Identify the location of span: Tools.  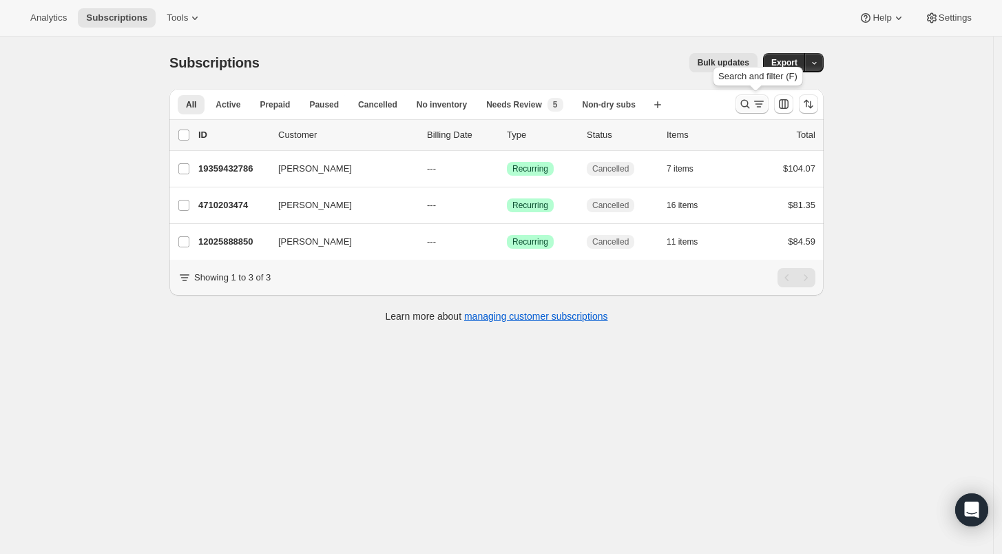
(177, 18).